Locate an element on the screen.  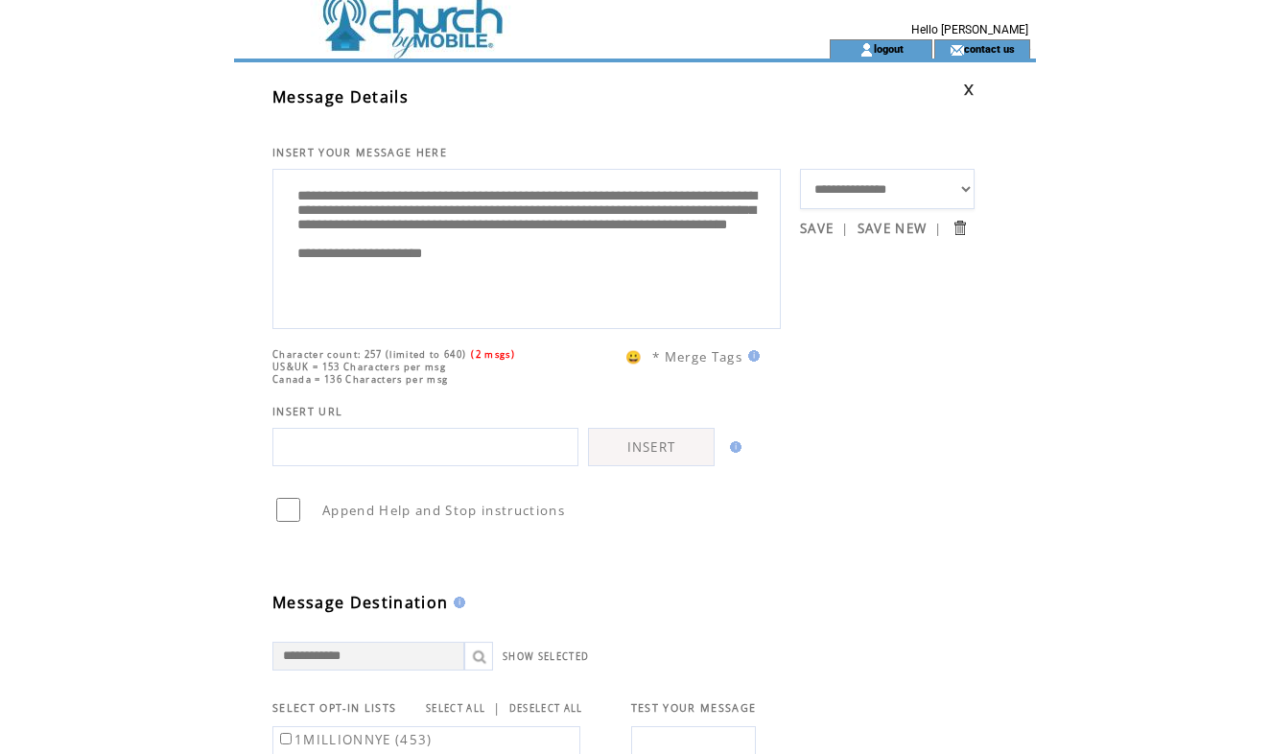
a: DESELECT ALL is located at coordinates (546, 708).